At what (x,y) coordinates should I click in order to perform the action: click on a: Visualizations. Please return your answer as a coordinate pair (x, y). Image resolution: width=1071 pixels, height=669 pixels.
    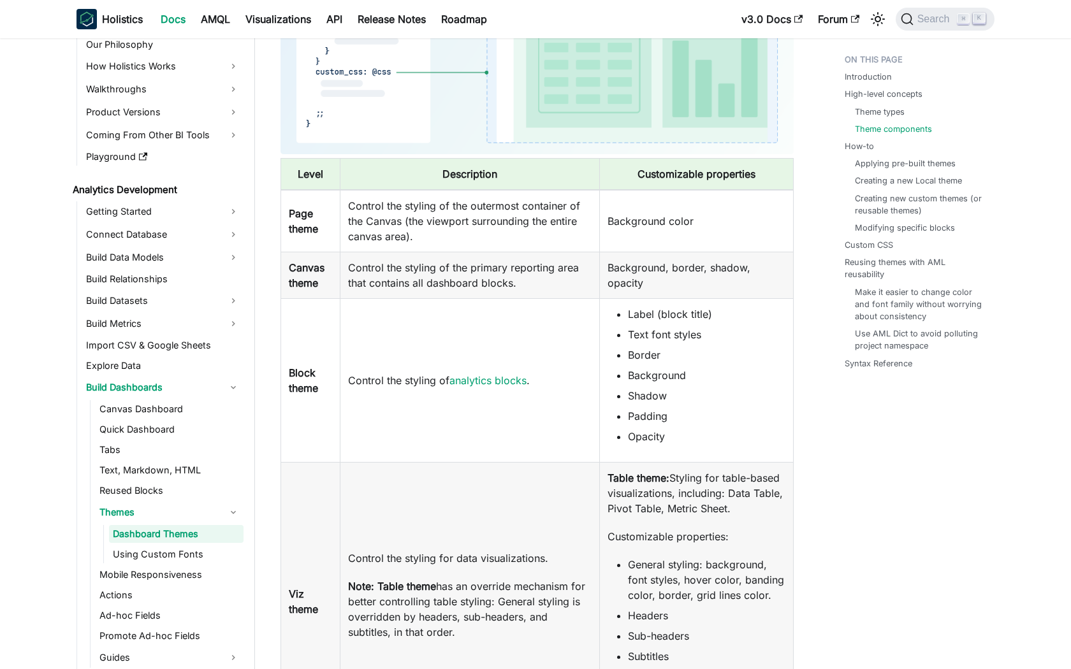
    Looking at the image, I should click on (278, 19).